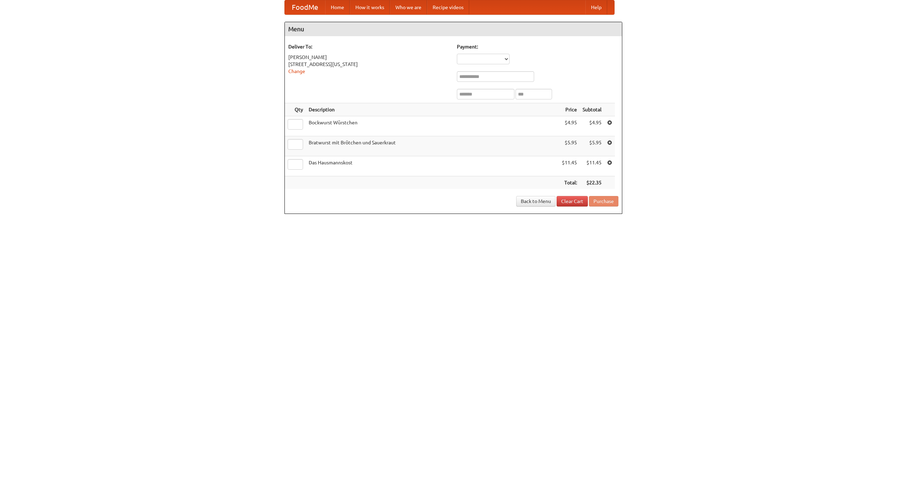 This screenshot has height=497, width=899. What do you see at coordinates (432, 126) in the screenshot?
I see `td: Bockwurst Würstchen` at bounding box center [432, 126].